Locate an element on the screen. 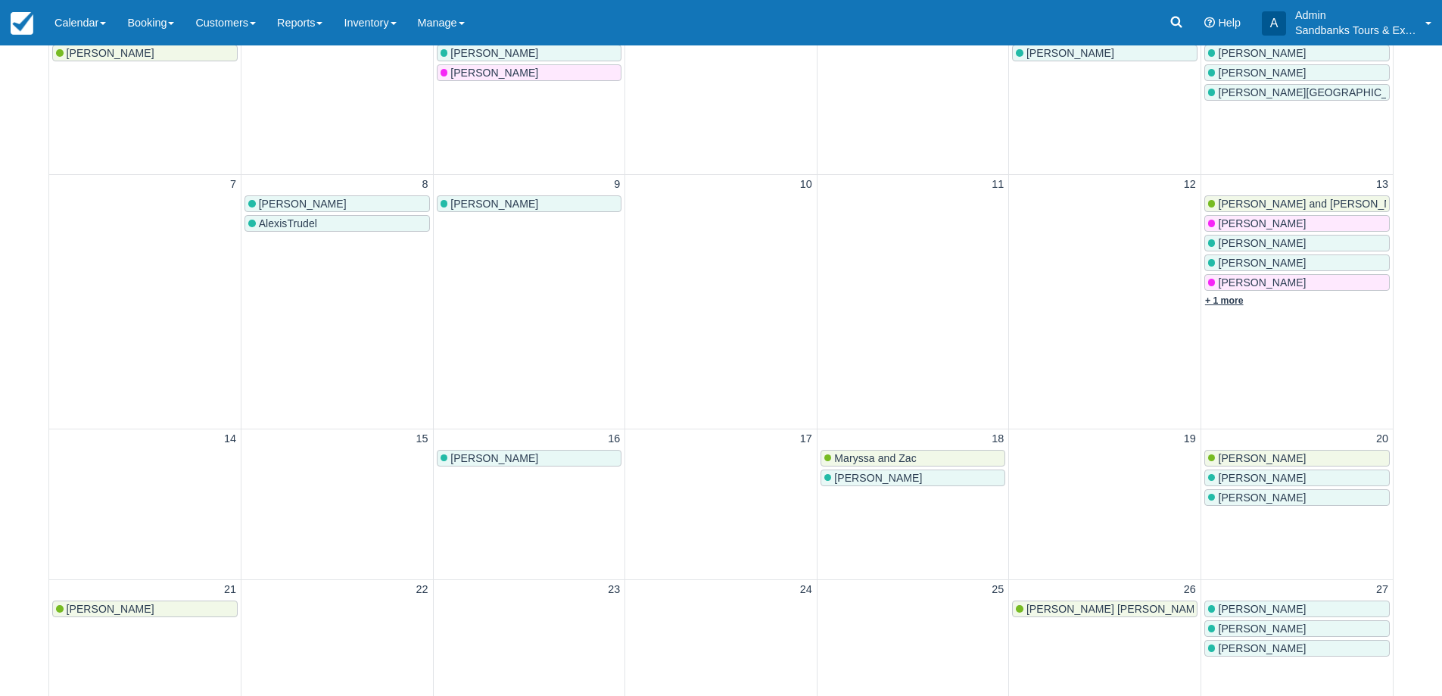 The height and width of the screenshot is (696, 1442). a: 14 is located at coordinates (230, 439).